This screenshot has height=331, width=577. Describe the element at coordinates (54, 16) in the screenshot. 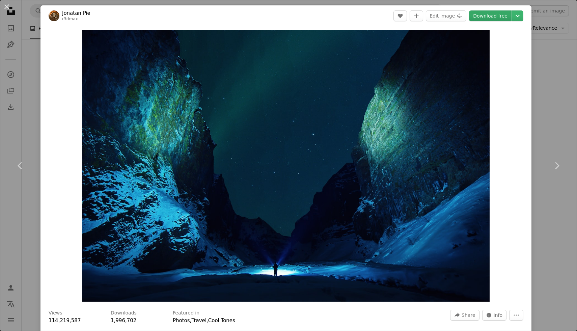

I see `img: Go to Jonatan Pie's profile` at that location.